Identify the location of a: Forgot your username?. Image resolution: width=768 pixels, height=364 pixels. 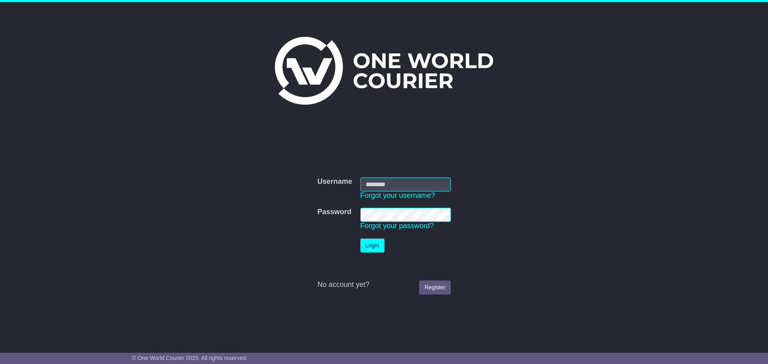
(397, 196).